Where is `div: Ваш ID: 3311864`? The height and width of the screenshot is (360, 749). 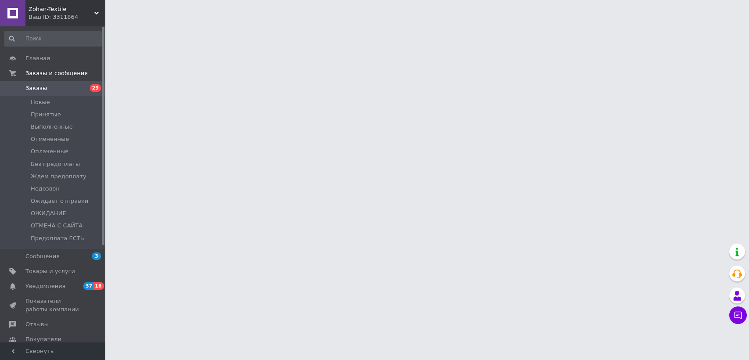 div: Ваш ID: 3311864 is located at coordinates (67, 17).